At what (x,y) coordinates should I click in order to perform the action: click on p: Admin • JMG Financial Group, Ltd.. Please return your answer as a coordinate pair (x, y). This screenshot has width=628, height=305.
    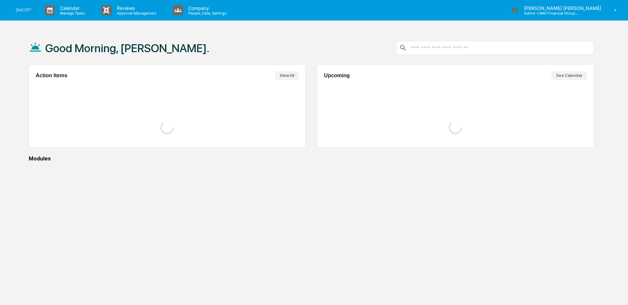
    Looking at the image, I should click on (549, 13).